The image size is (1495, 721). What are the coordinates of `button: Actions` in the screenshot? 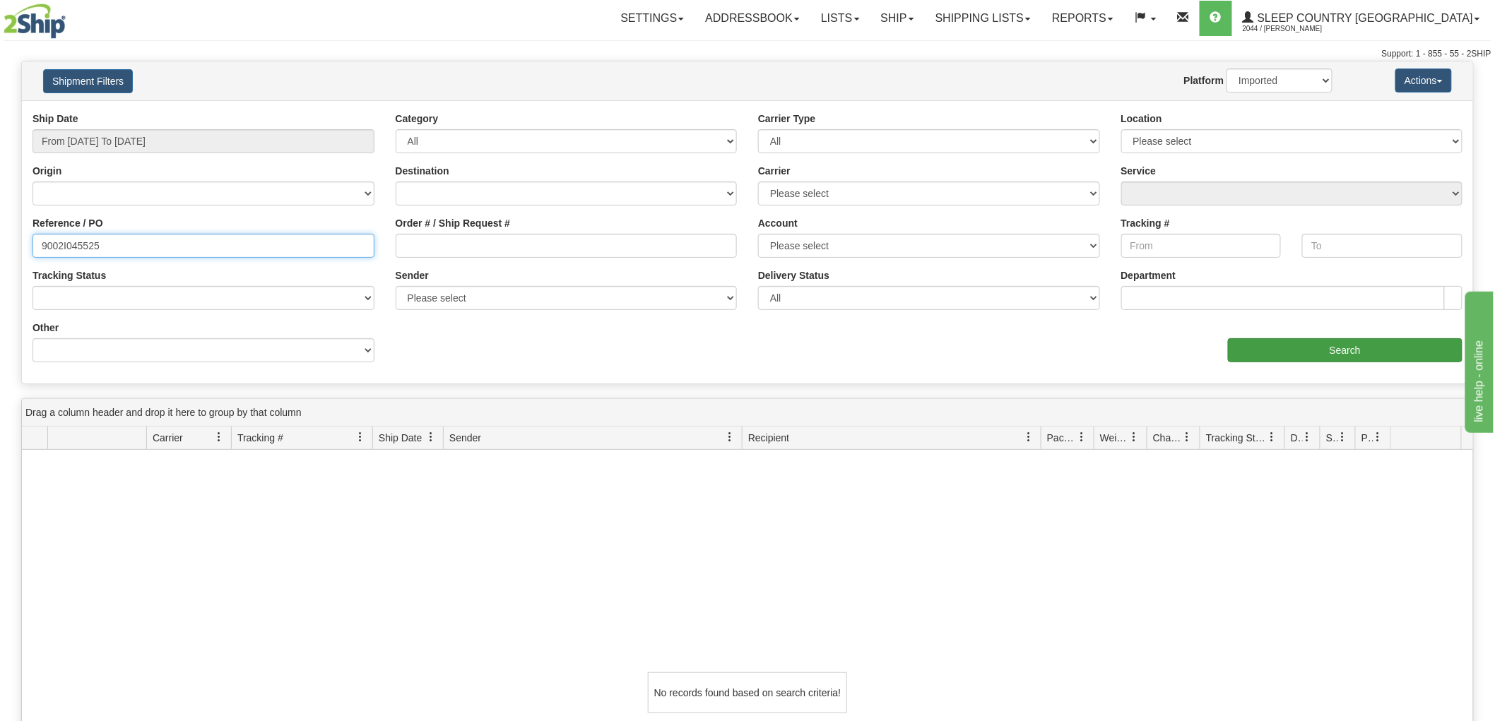 It's located at (1424, 81).